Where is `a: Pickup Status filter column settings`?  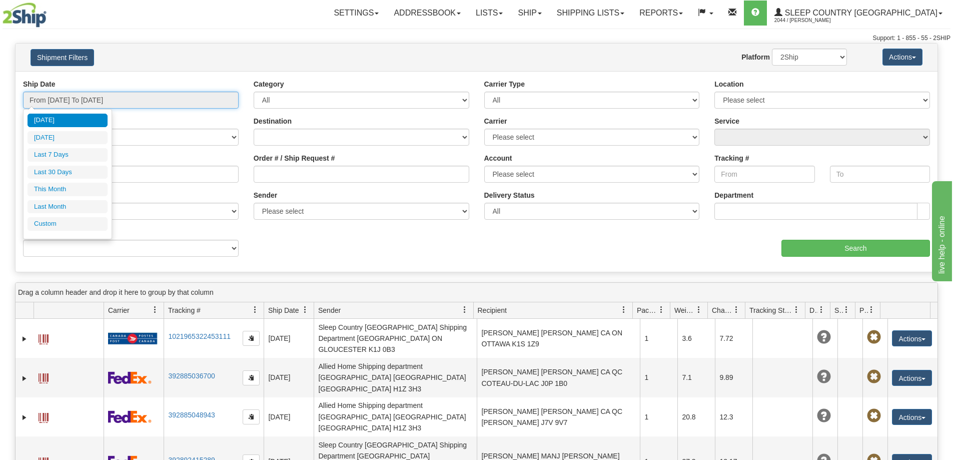 a: Pickup Status filter column settings is located at coordinates (871, 310).